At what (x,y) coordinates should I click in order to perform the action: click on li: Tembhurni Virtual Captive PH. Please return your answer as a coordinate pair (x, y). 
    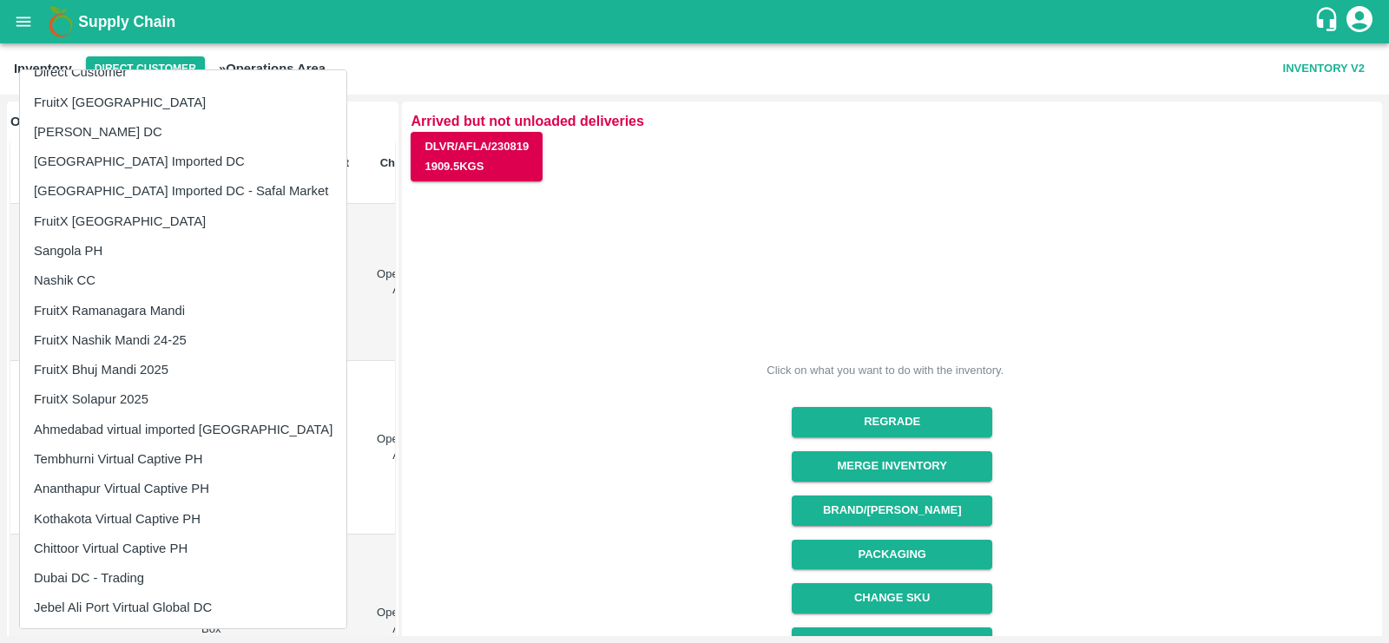
    Looking at the image, I should click on (183, 459).